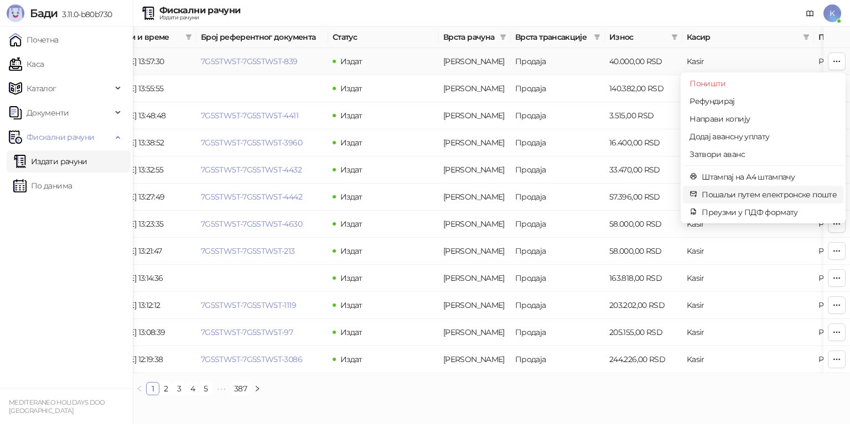 The width and height of the screenshot is (850, 424). What do you see at coordinates (251, 170) in the screenshot?
I see `a: 7G5STW5T-7G5STW5T-4432` at bounding box center [251, 170].